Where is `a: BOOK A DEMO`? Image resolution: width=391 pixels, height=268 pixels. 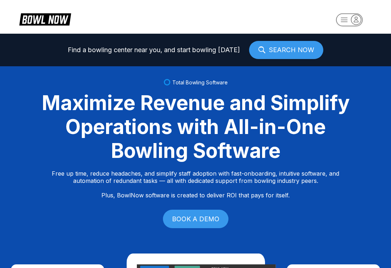 a: BOOK A DEMO is located at coordinates (195, 218).